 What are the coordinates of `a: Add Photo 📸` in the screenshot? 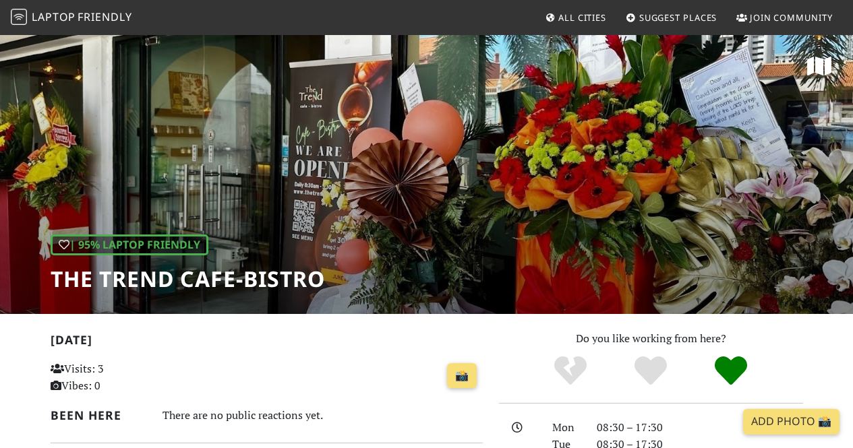 It's located at (791, 422).